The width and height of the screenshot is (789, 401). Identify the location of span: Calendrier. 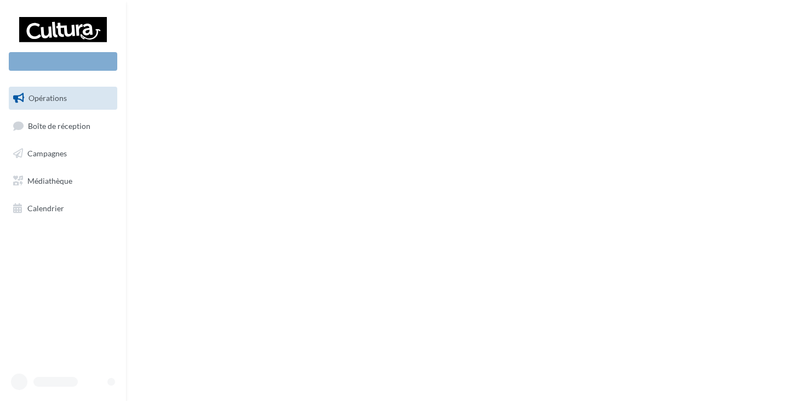
(45, 207).